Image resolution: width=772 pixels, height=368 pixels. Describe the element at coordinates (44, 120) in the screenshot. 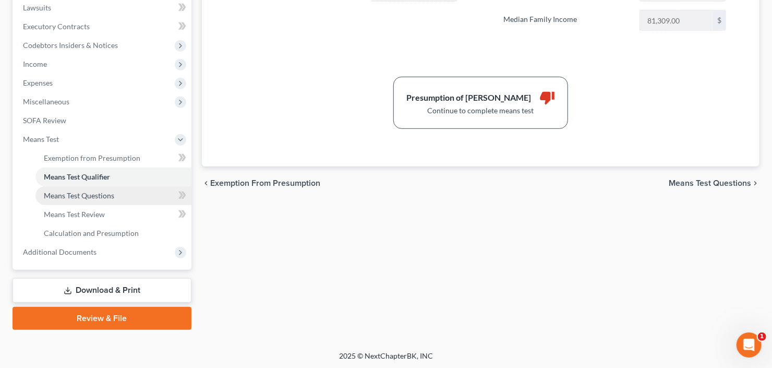

I see `span: SOFA Review` at that location.